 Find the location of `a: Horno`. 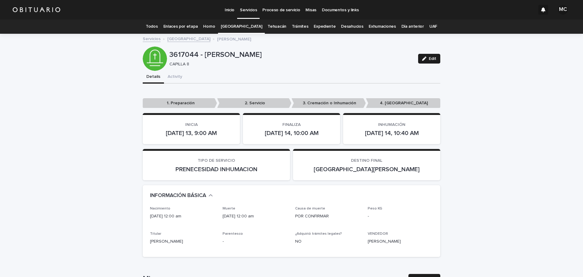

a: Horno is located at coordinates (209, 26).